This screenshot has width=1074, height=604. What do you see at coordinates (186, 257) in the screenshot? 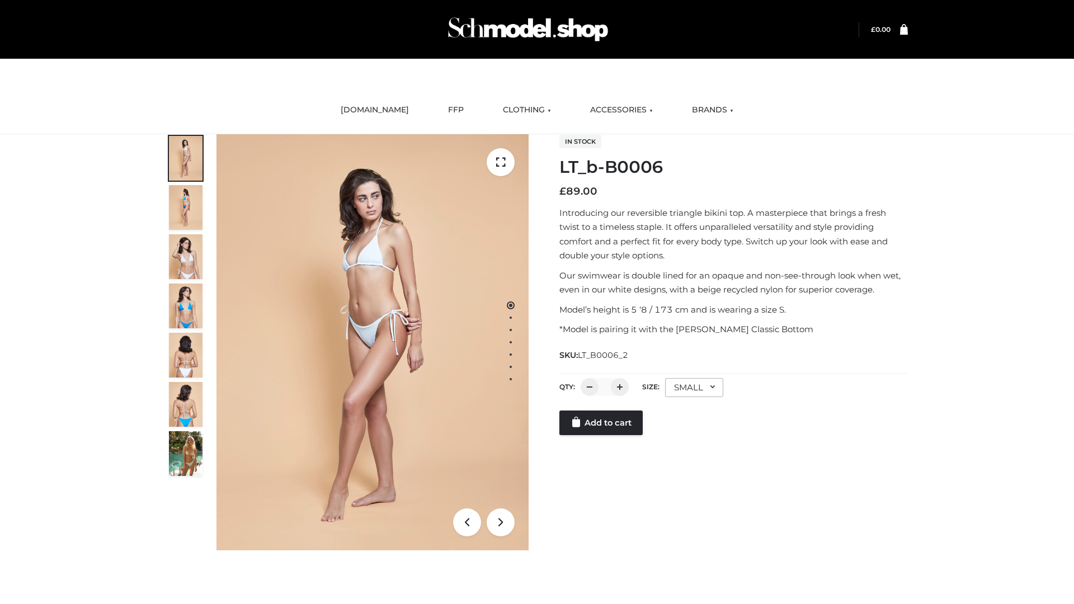
I see `img: ArielClassicBikiniTop_CloudNine_AzureSky_OW114ECO_3-scaled.jpg` at bounding box center [186, 257].